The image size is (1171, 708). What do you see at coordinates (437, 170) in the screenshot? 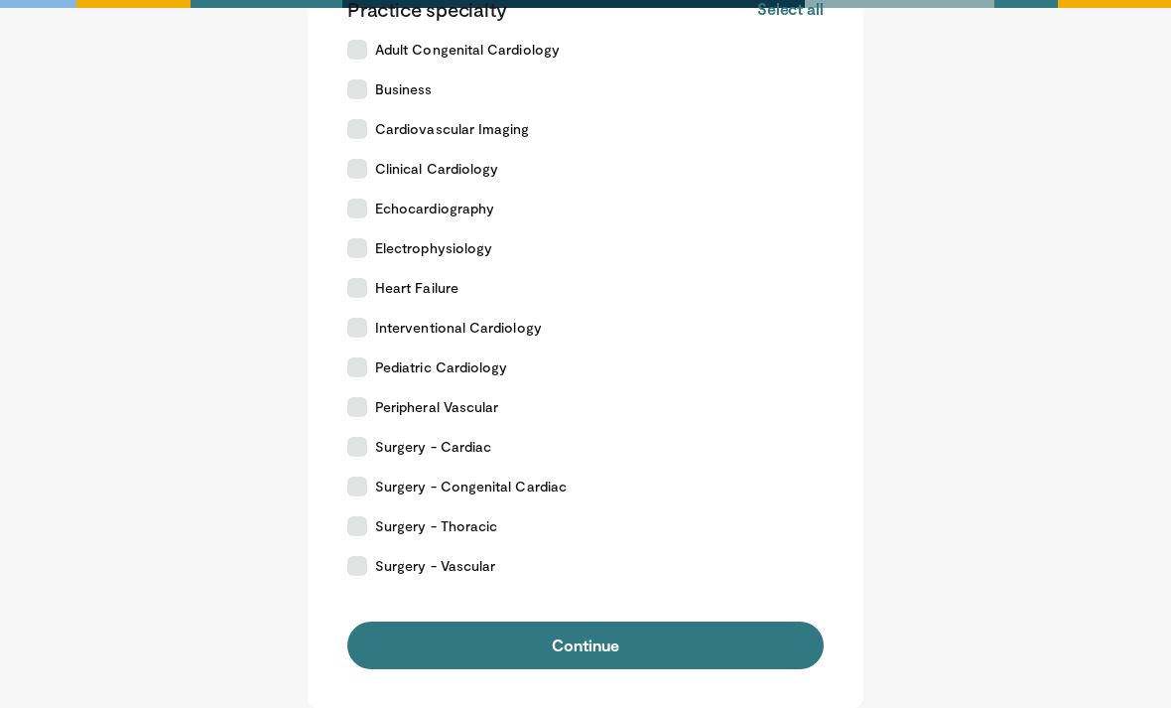
I see `span: Clinical Cardiology` at bounding box center [437, 170].